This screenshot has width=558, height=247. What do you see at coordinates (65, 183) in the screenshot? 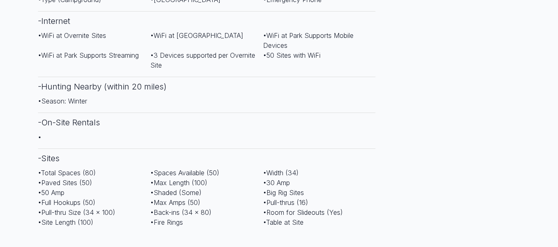
I see `span: • Paved Sites (50)` at bounding box center [65, 183].